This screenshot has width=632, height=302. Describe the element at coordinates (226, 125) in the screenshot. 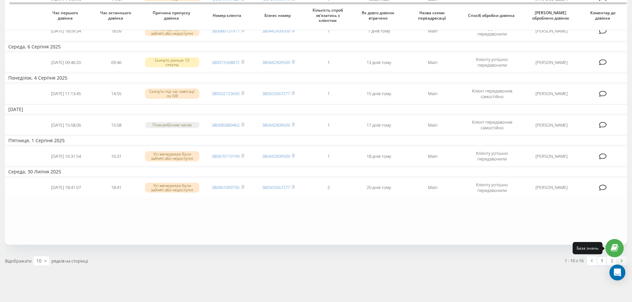

I see `a: 380685889462` at that location.